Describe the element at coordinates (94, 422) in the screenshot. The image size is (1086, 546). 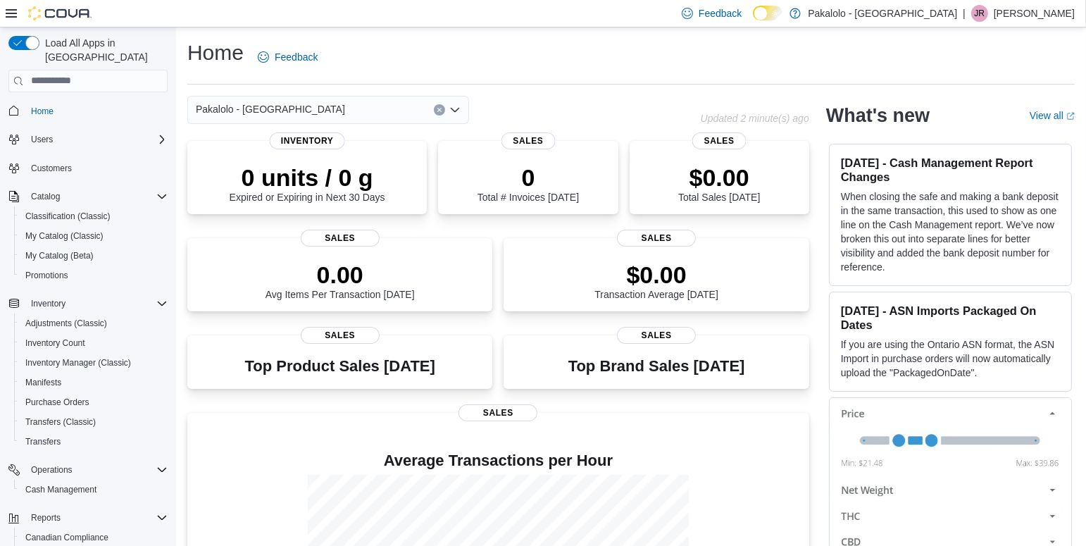
I see `button: Transfers (Classic)` at that location.